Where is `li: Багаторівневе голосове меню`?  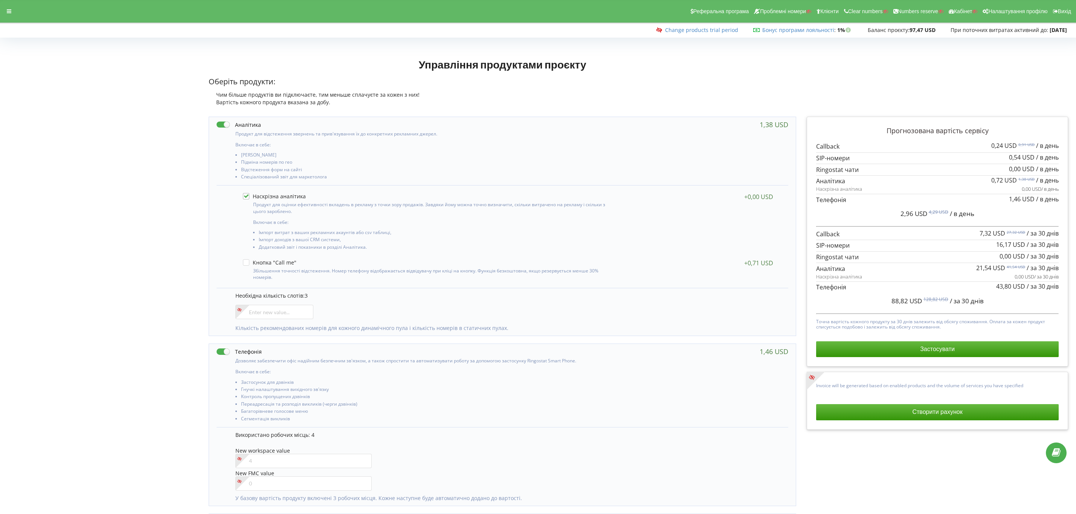
li: Багаторівневе голосове меню is located at coordinates (429, 412).